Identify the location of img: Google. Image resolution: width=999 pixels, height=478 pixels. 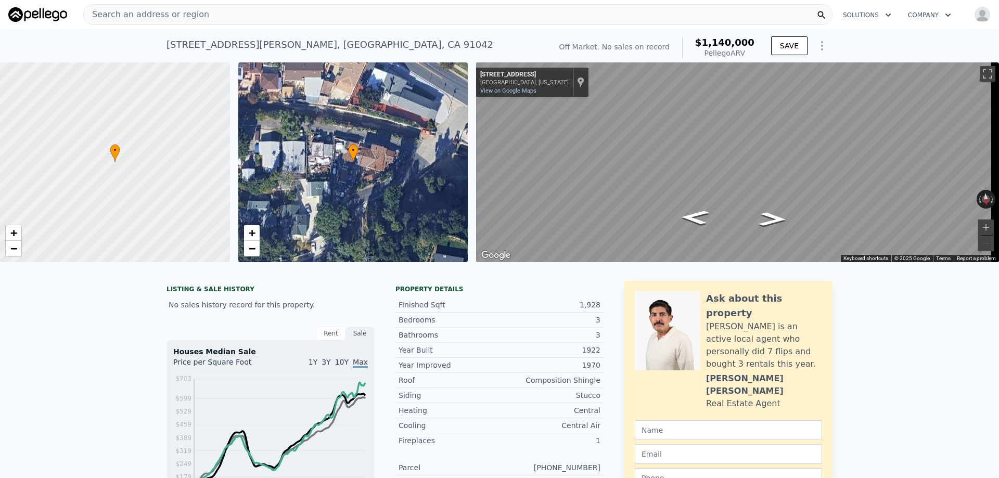
(496, 256).